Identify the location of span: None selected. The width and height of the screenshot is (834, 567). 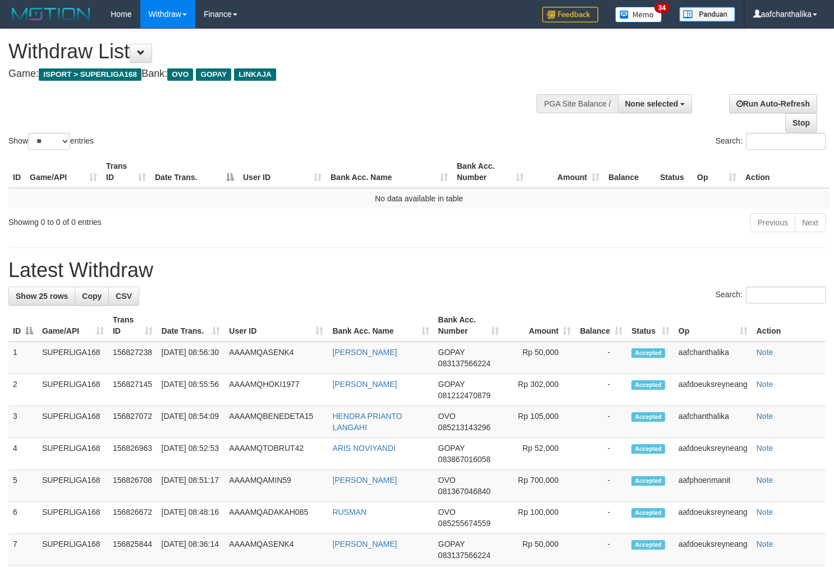
(651, 104).